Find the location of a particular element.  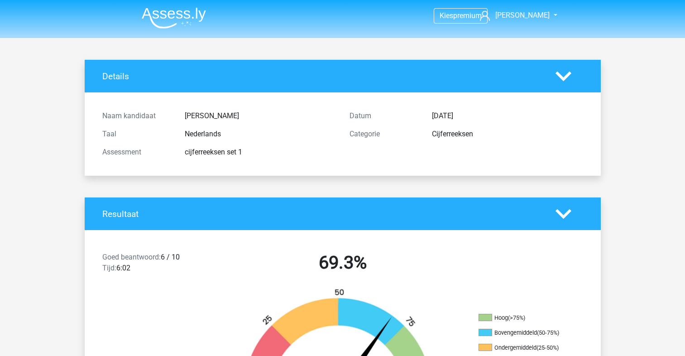

h2: 69.3% is located at coordinates (343, 263).